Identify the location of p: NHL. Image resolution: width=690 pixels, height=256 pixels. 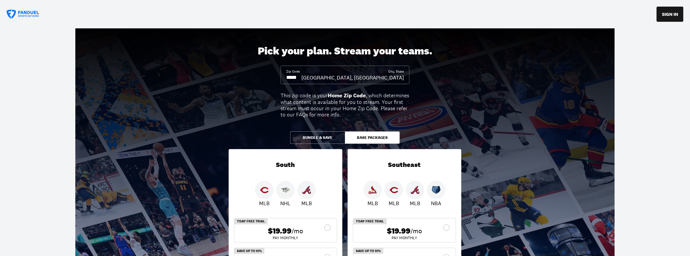
(286, 204).